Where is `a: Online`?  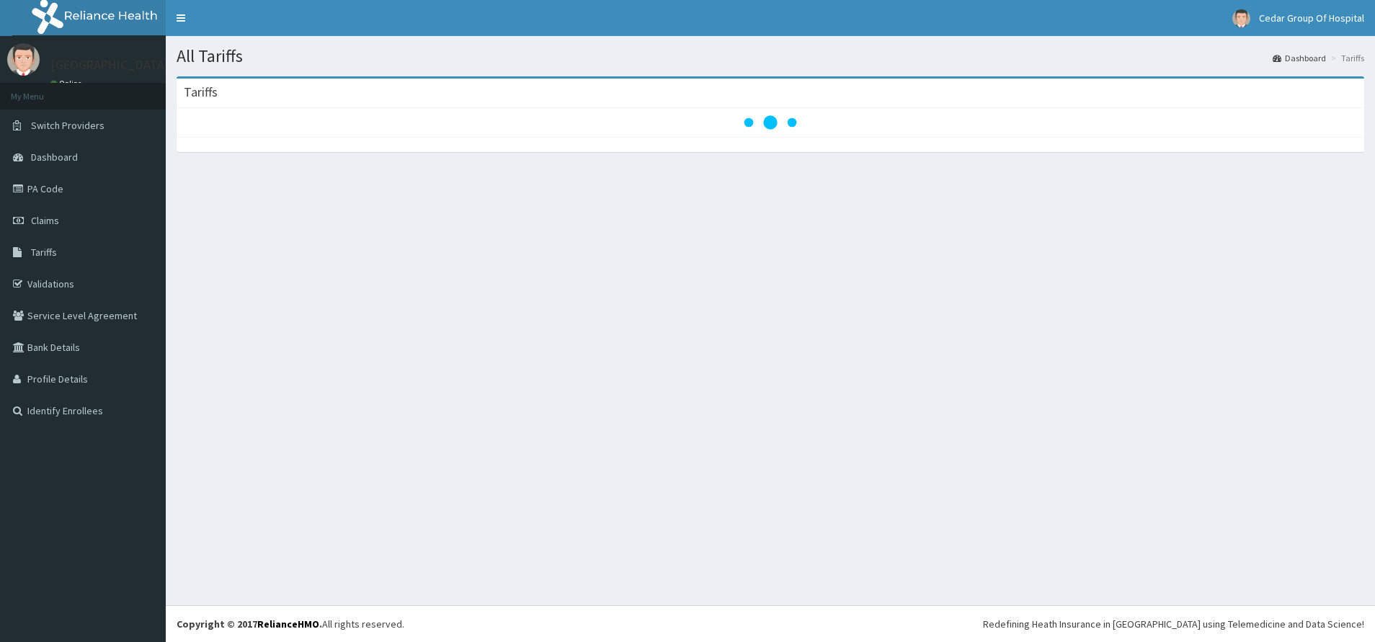
a: Online is located at coordinates (68, 84).